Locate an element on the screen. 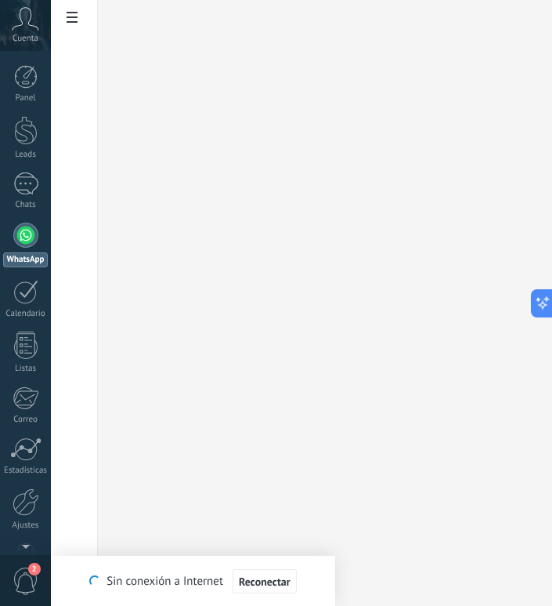 The width and height of the screenshot is (552, 606). div: Chats is located at coordinates (26, 204).